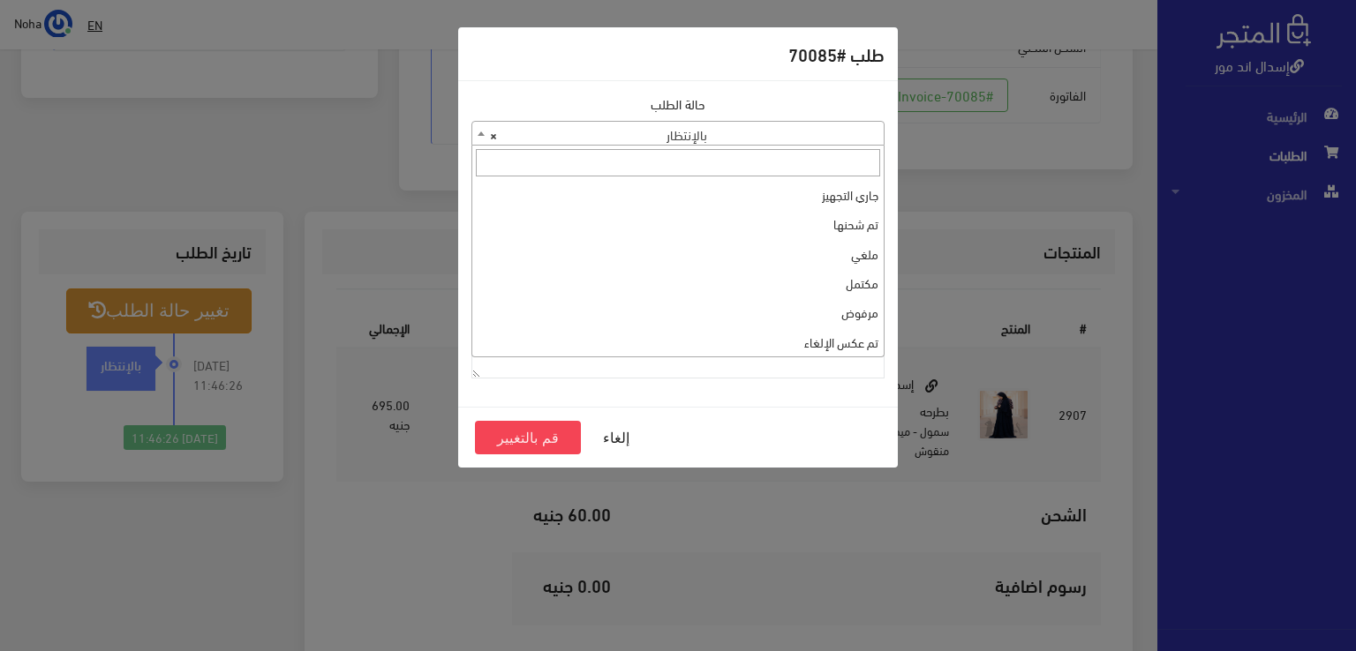 The height and width of the screenshot is (651, 1356). I want to click on label: حالة الطلب, so click(678, 104).